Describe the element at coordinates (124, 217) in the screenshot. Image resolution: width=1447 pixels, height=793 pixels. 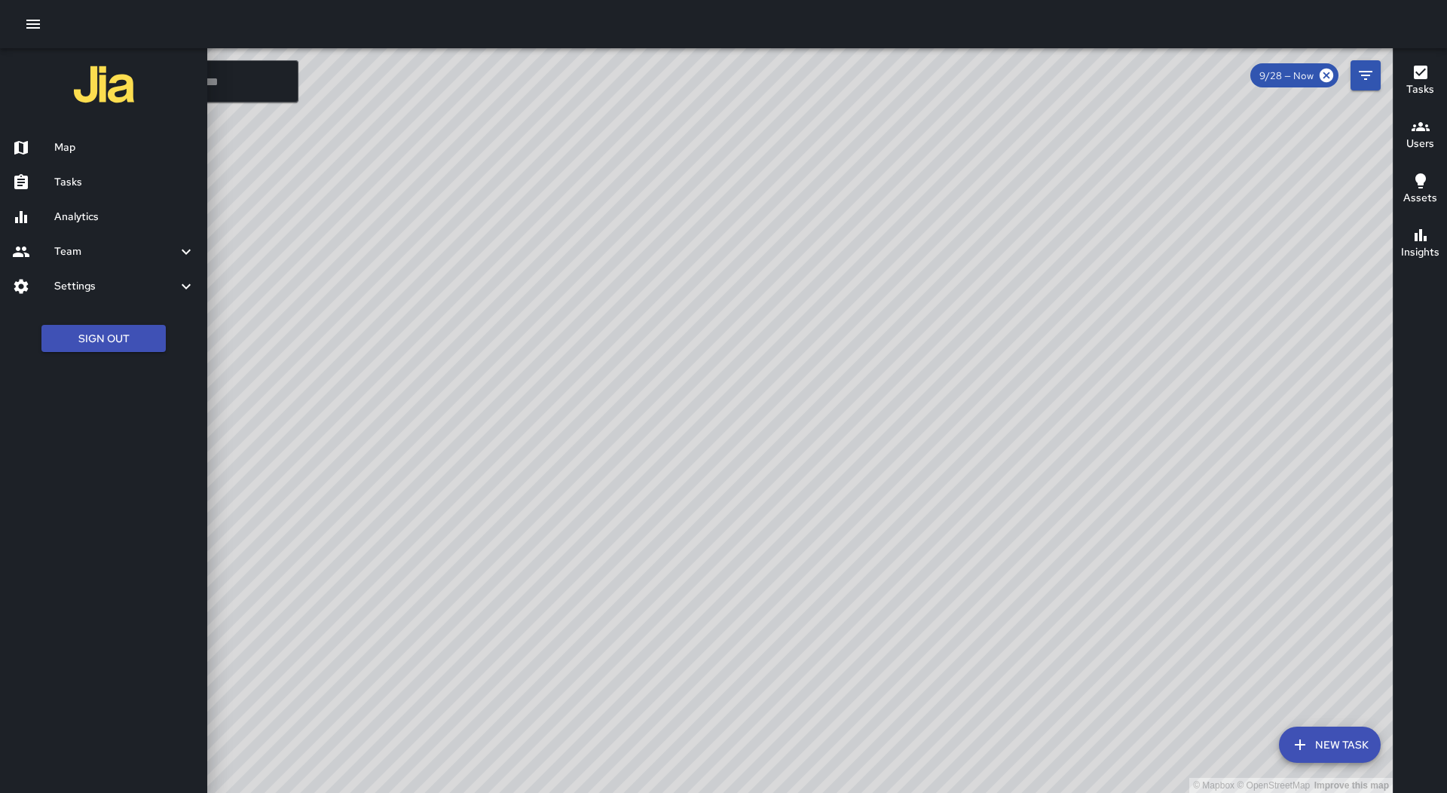
I see `h6: Analytics` at that location.